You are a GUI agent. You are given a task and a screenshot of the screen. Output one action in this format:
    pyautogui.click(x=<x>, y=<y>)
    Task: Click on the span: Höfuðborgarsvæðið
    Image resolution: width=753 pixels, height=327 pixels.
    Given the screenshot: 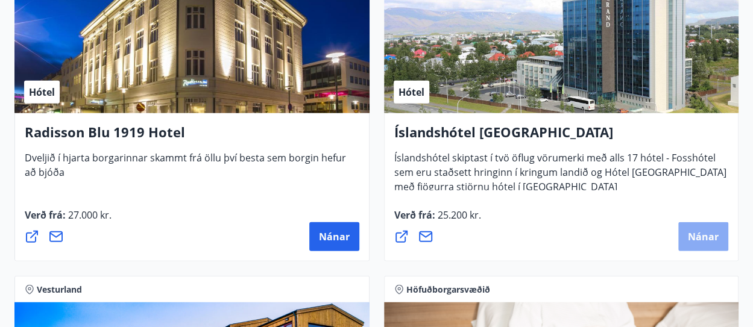 What is the action you would take?
    pyautogui.click(x=448, y=290)
    